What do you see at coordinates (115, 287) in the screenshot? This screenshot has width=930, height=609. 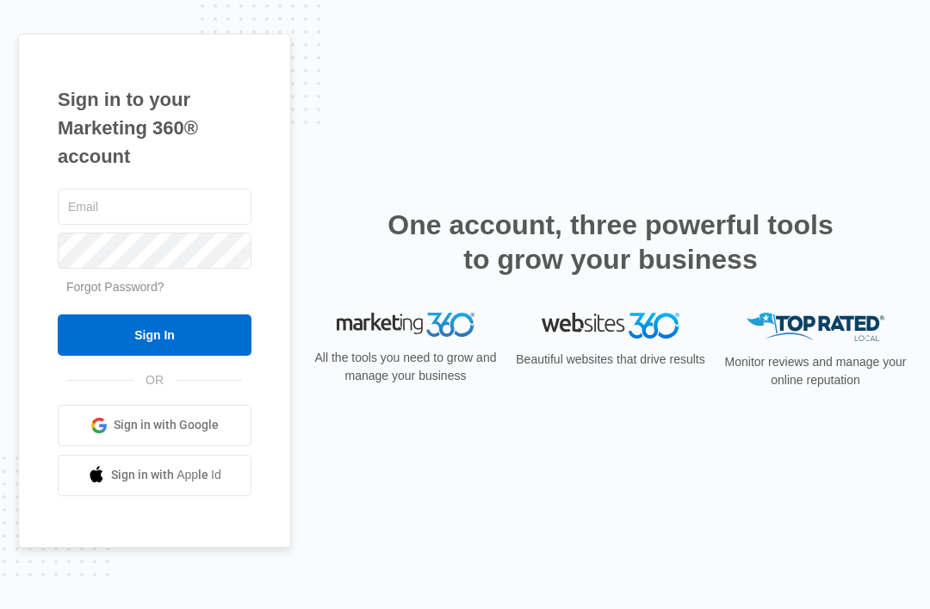 I see `a: Forgot Password?` at bounding box center [115, 287].